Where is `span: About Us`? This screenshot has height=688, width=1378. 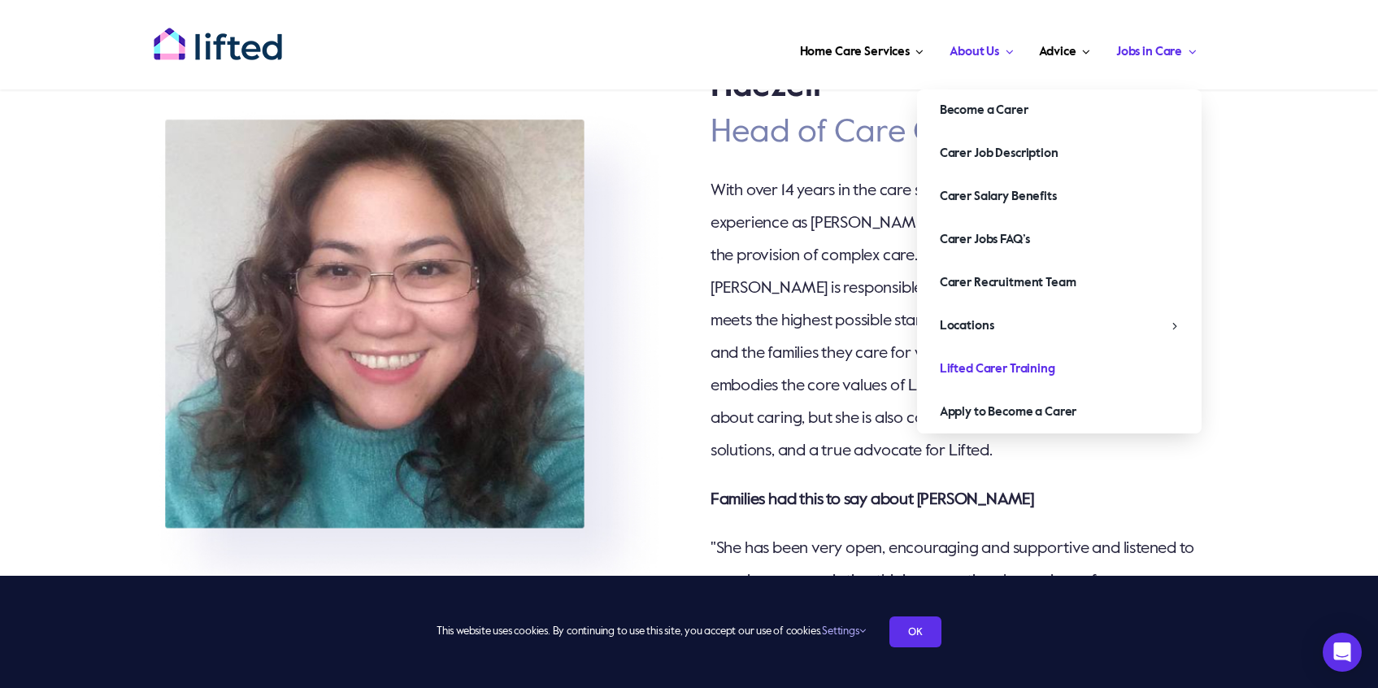 span: About Us is located at coordinates (974, 52).